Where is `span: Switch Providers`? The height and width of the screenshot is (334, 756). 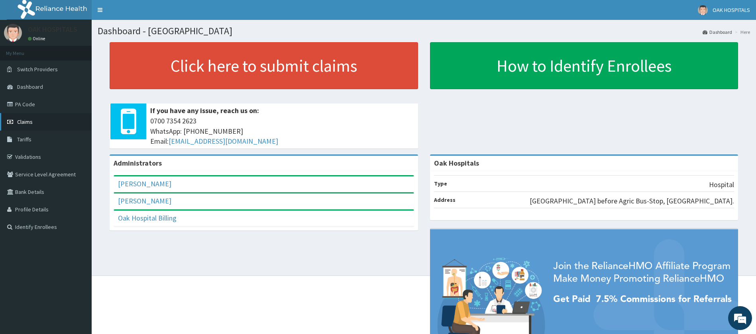
span: Switch Providers is located at coordinates (37, 69).